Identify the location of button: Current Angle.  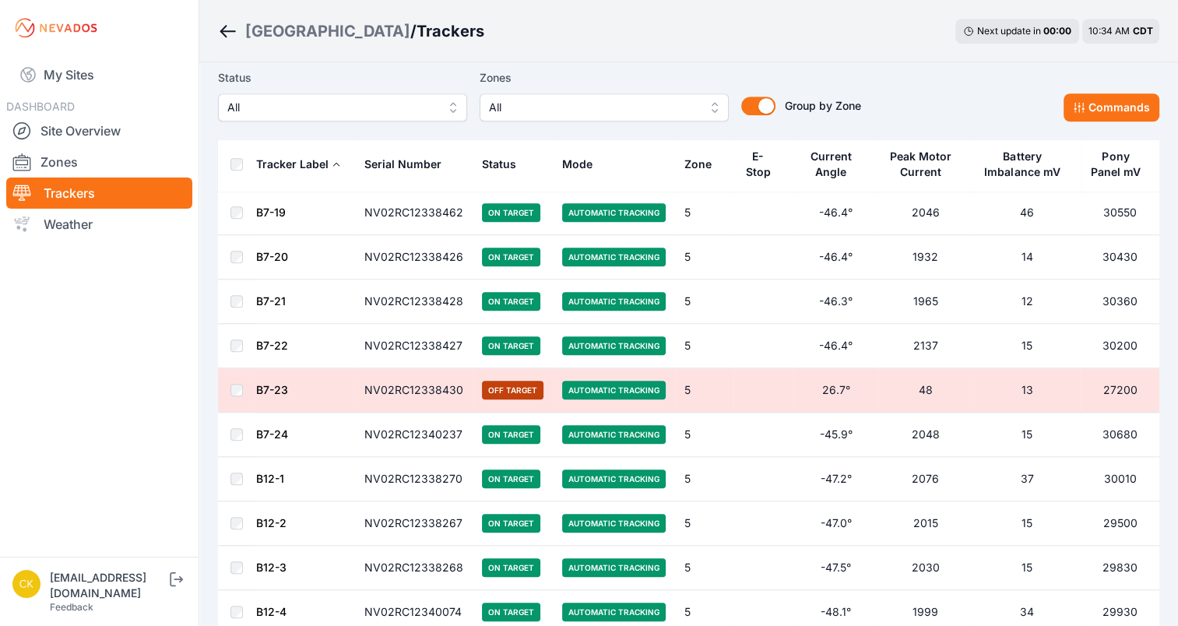
(835, 164).